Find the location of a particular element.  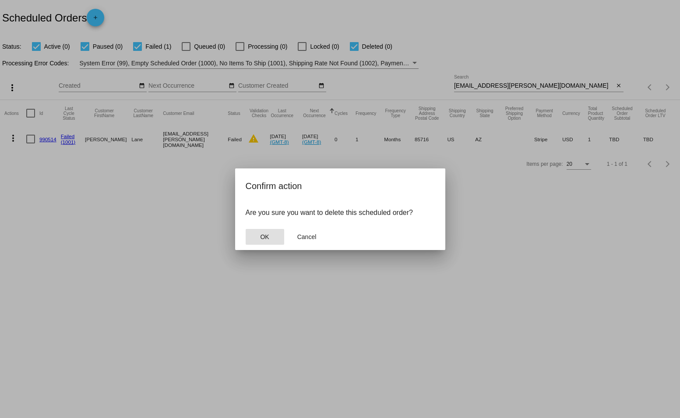

span: Cancel is located at coordinates (307, 237).